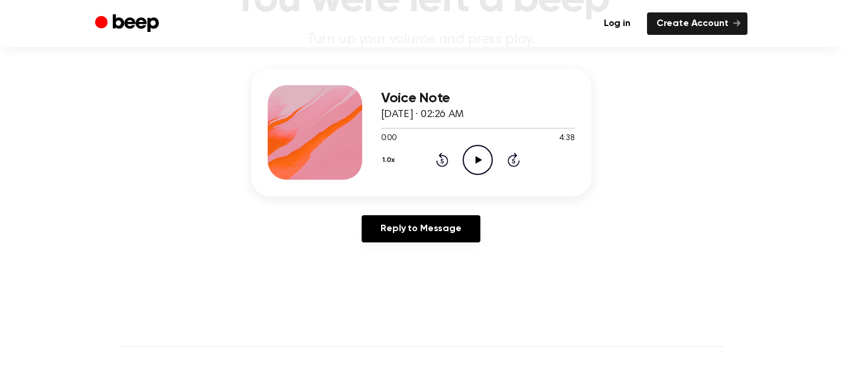 The height and width of the screenshot is (379, 842). What do you see at coordinates (128, 24) in the screenshot?
I see `a: Beep` at bounding box center [128, 24].